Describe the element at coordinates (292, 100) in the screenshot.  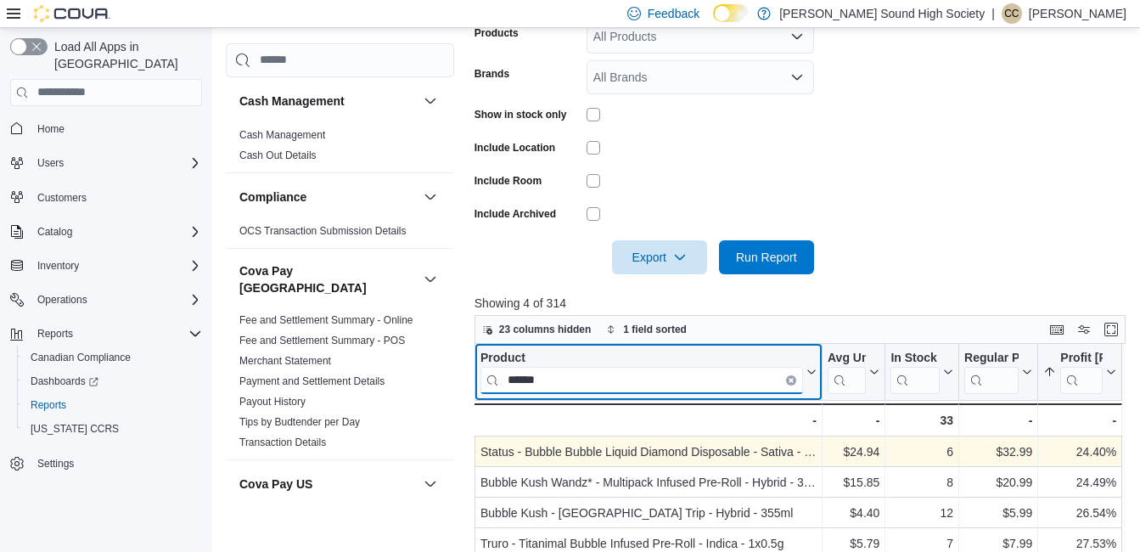
I see `h3: Cash Management` at that location.